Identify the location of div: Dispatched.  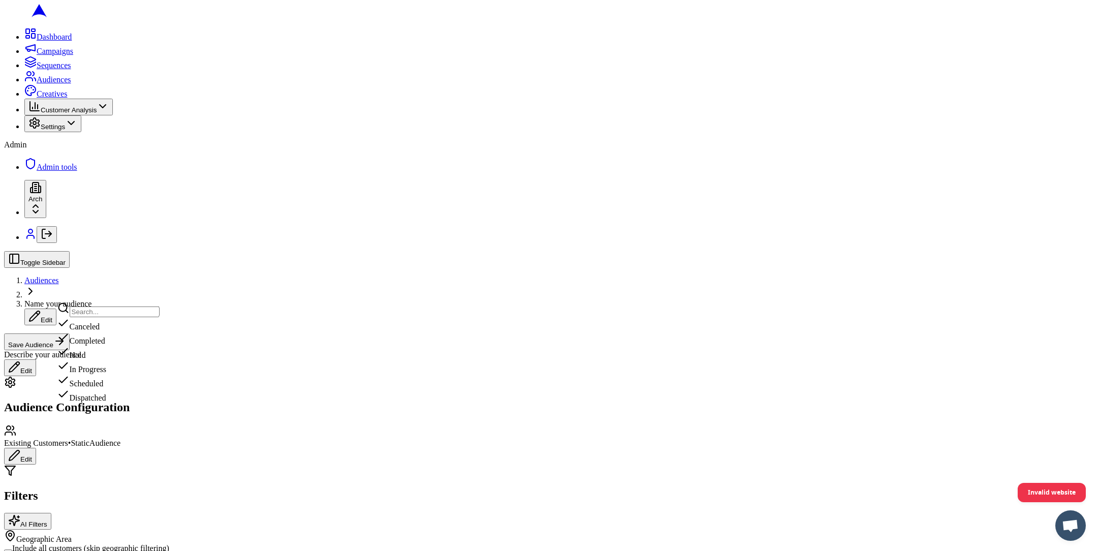
(108, 395).